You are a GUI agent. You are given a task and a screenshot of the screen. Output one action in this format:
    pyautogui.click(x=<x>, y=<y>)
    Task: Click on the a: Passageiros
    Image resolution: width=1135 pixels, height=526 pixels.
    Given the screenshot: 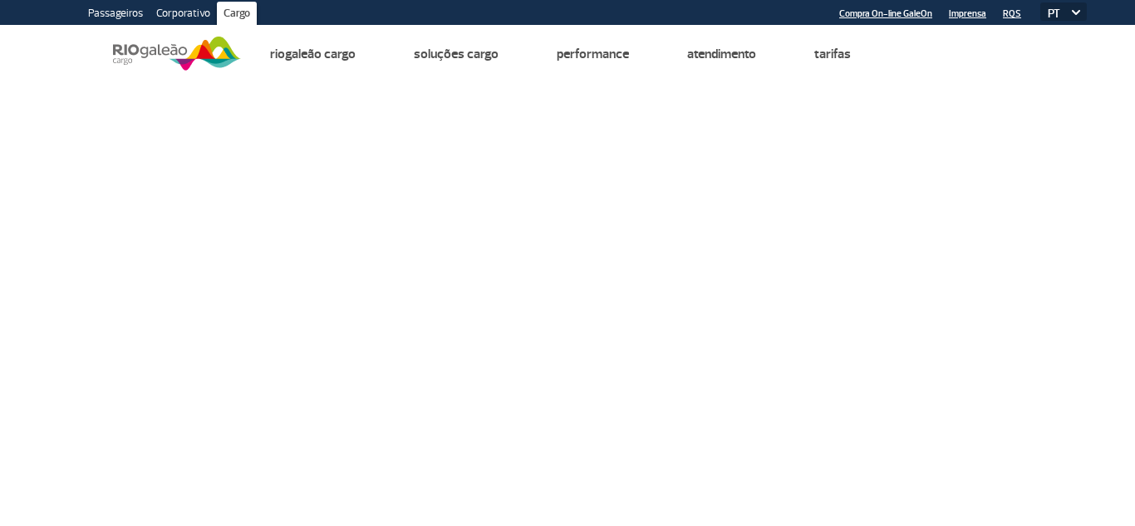 What is the action you would take?
    pyautogui.click(x=115, y=15)
    